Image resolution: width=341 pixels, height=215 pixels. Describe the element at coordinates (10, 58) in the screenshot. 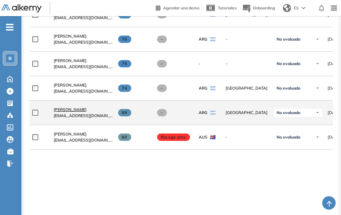

I see `span: B` at that location.